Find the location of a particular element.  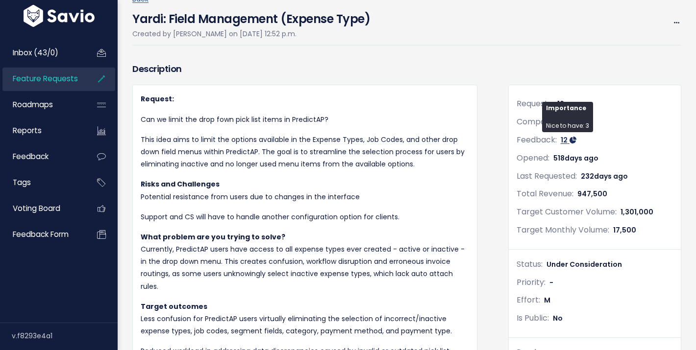

span: Total Revenue: is located at coordinates (545, 194).